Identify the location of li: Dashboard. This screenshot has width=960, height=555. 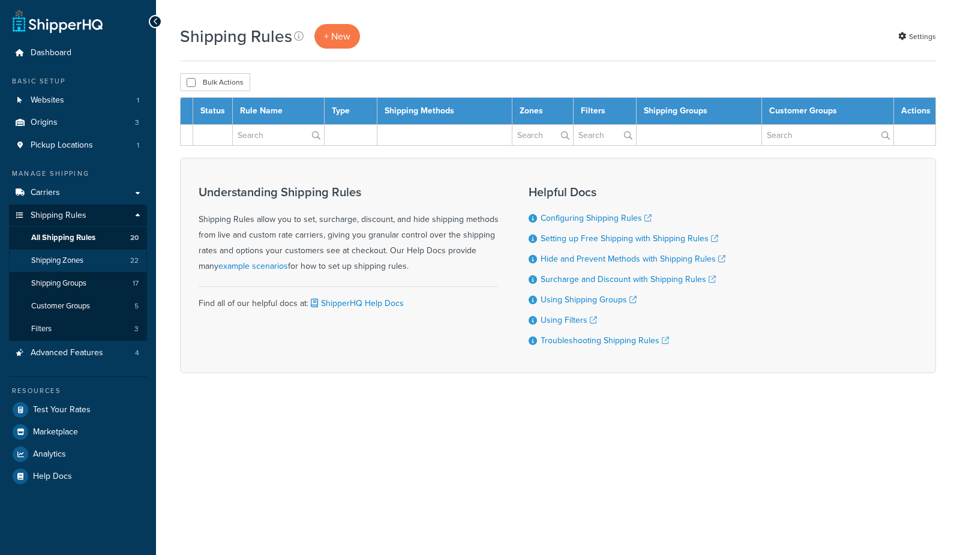
(78, 53).